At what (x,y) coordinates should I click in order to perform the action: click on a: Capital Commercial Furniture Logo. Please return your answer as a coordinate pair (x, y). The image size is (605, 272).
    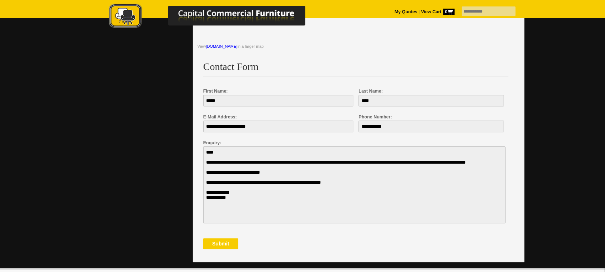
    Looking at the image, I should click on (215, 18).